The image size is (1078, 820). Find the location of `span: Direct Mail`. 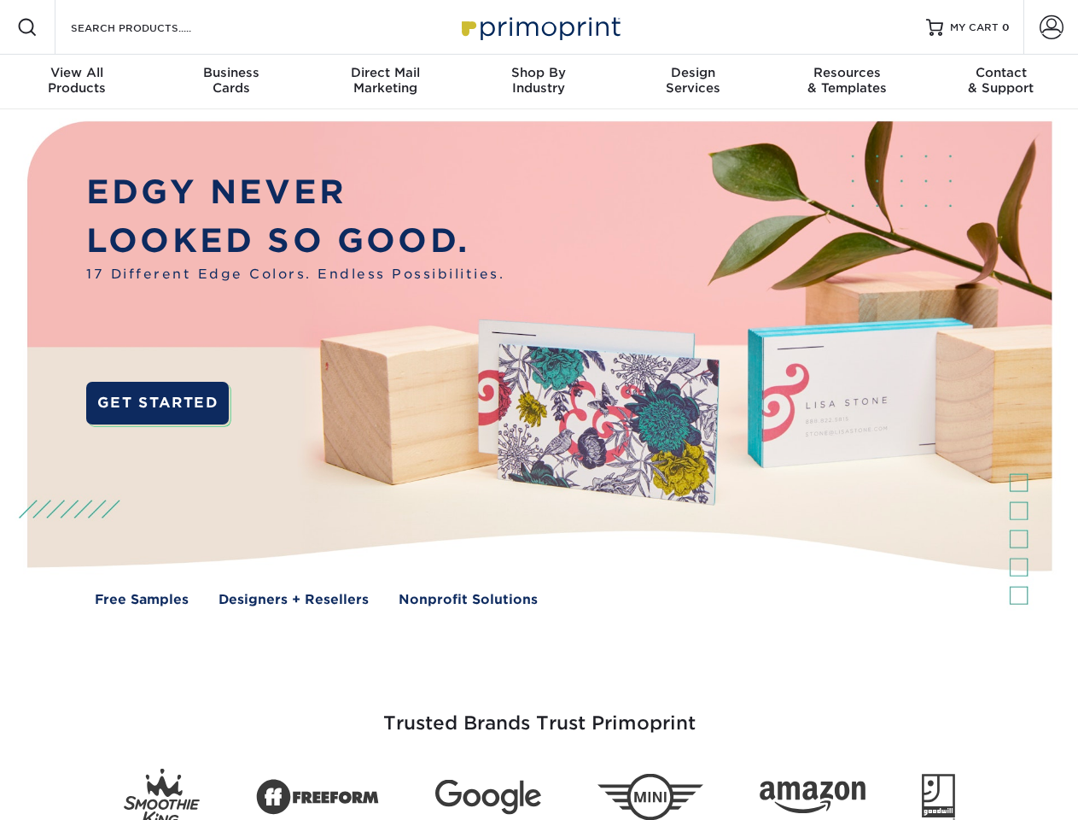

span: Direct Mail is located at coordinates (385, 73).